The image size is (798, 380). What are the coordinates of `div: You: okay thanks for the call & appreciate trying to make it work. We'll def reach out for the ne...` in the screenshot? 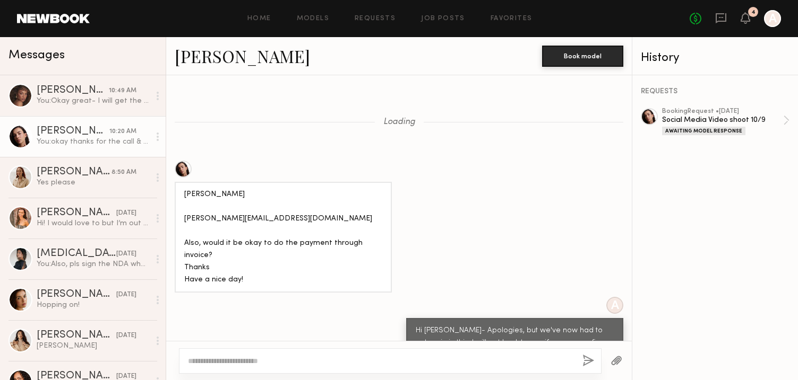 It's located at (93, 142).